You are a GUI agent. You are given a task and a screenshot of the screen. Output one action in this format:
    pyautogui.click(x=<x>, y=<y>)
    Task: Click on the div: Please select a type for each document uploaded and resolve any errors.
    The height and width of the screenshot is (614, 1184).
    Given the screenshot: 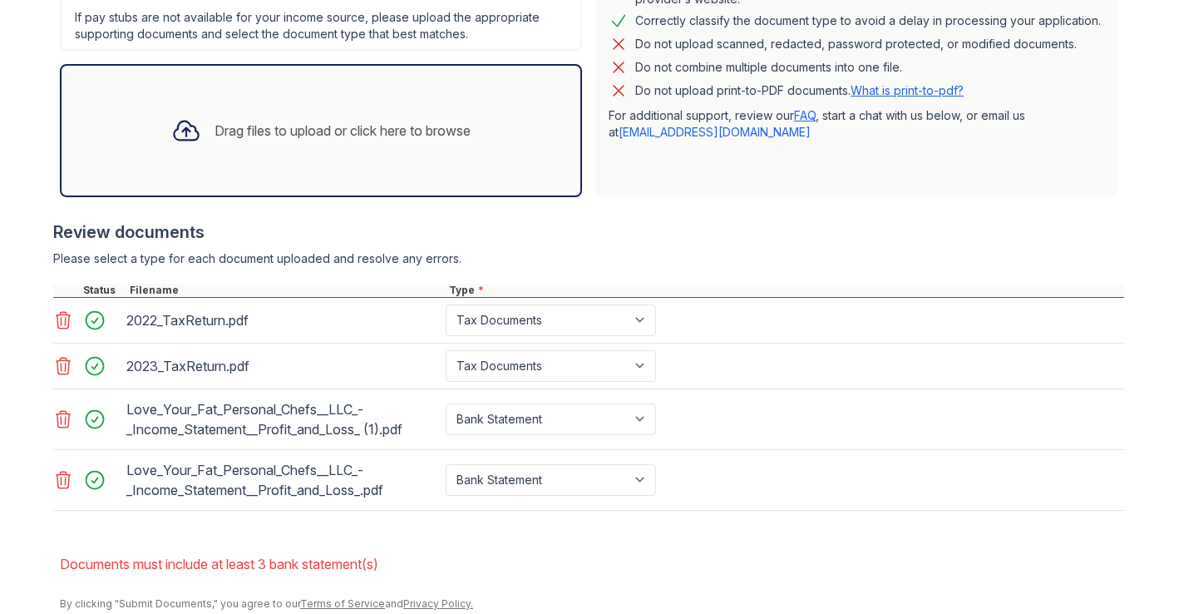 What is the action you would take?
    pyautogui.click(x=589, y=259)
    